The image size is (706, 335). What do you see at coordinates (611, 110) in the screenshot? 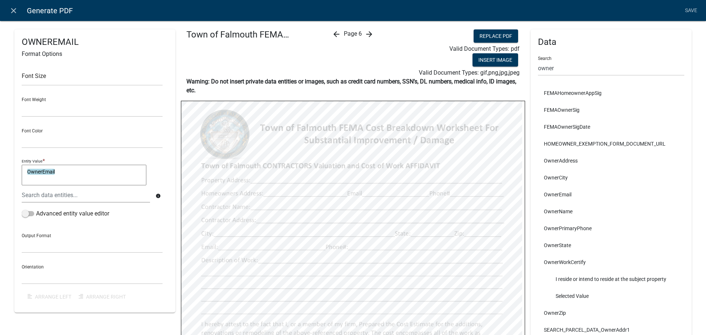
I see `li: FEMAOwnerSig` at bounding box center [611, 110].